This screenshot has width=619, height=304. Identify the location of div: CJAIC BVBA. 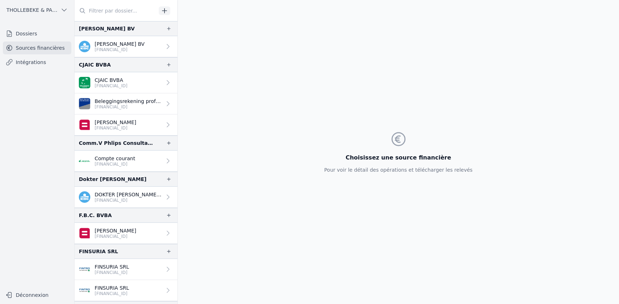
(95, 65).